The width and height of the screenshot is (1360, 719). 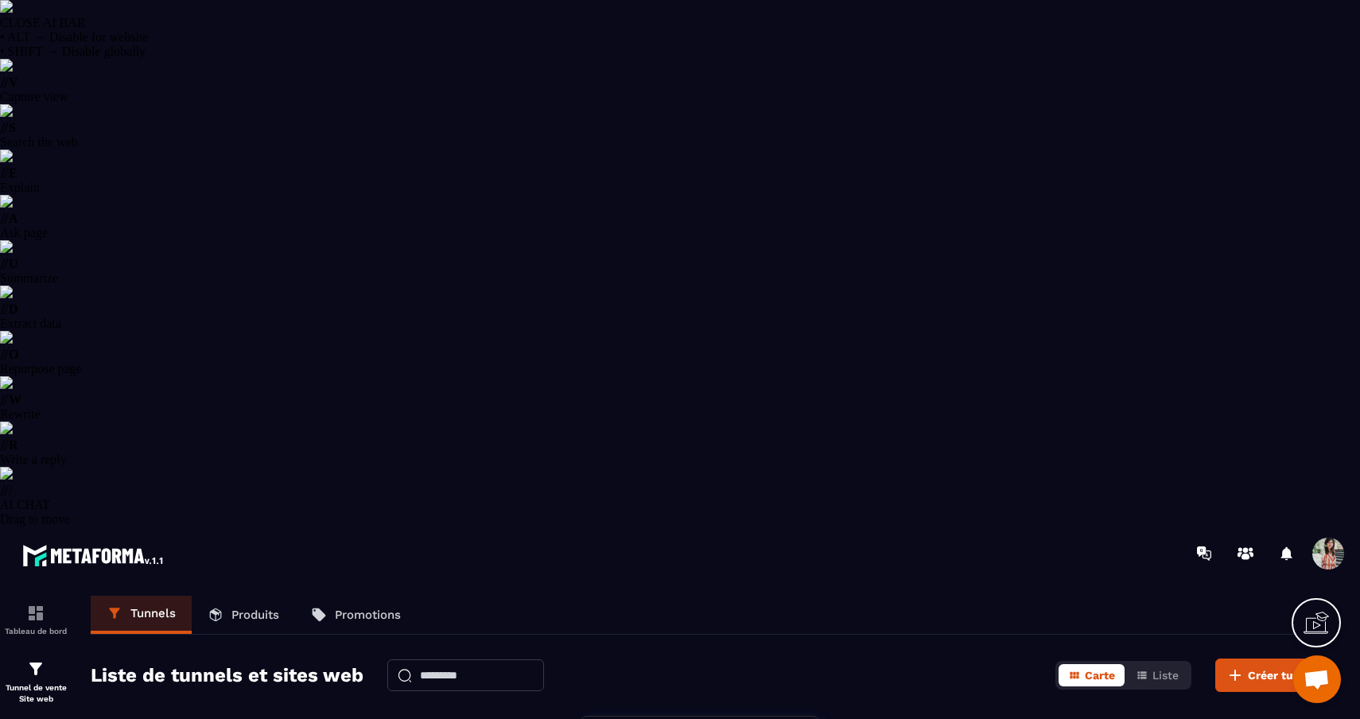 I want to click on p: Tunnel de vente Site web, so click(x=36, y=693).